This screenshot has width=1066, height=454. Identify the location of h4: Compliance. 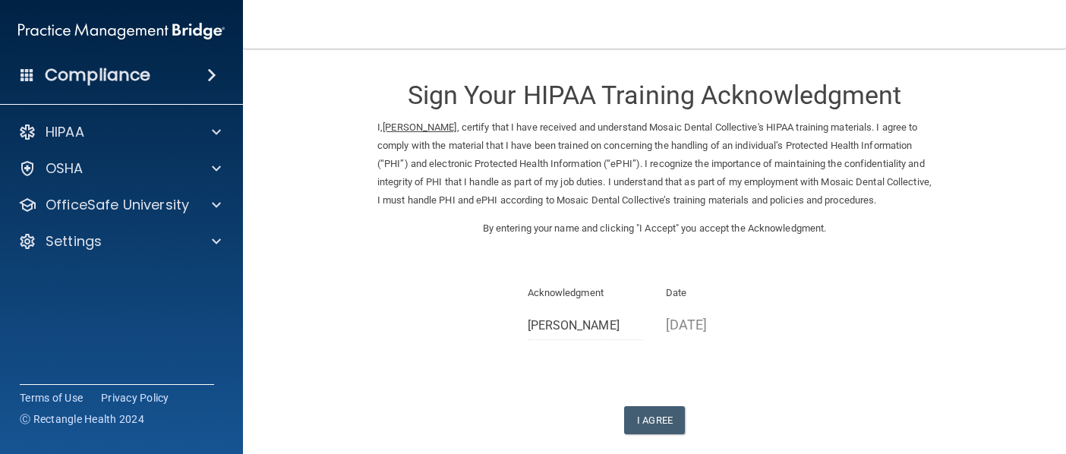
(97, 75).